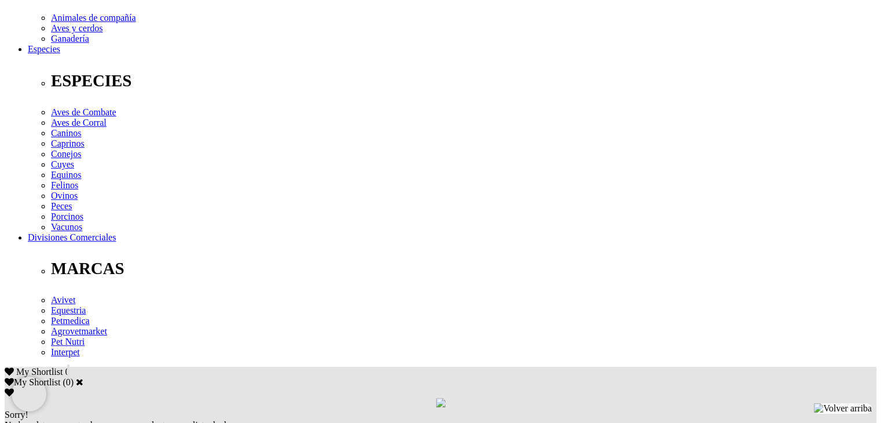  Describe the element at coordinates (93, 17) in the screenshot. I see `a: Animales de compañía` at that location.